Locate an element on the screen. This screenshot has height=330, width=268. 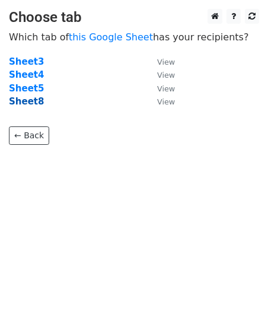
p: Which tab of has your recipients? is located at coordinates (134, 37).